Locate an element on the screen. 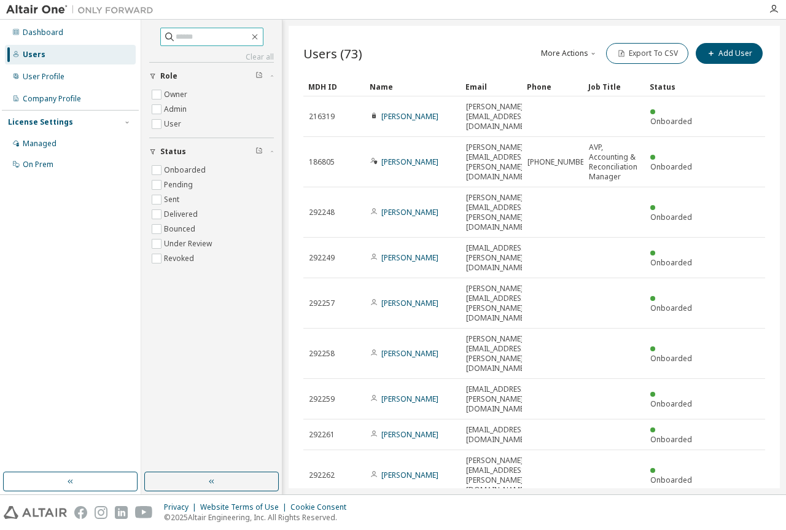  div: Email is located at coordinates (491, 87).